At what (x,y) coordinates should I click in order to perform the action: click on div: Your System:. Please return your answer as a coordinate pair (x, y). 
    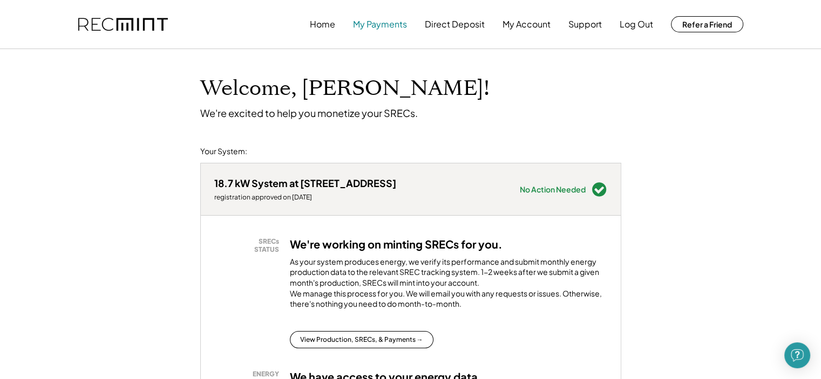
    Looking at the image, I should click on (223, 152).